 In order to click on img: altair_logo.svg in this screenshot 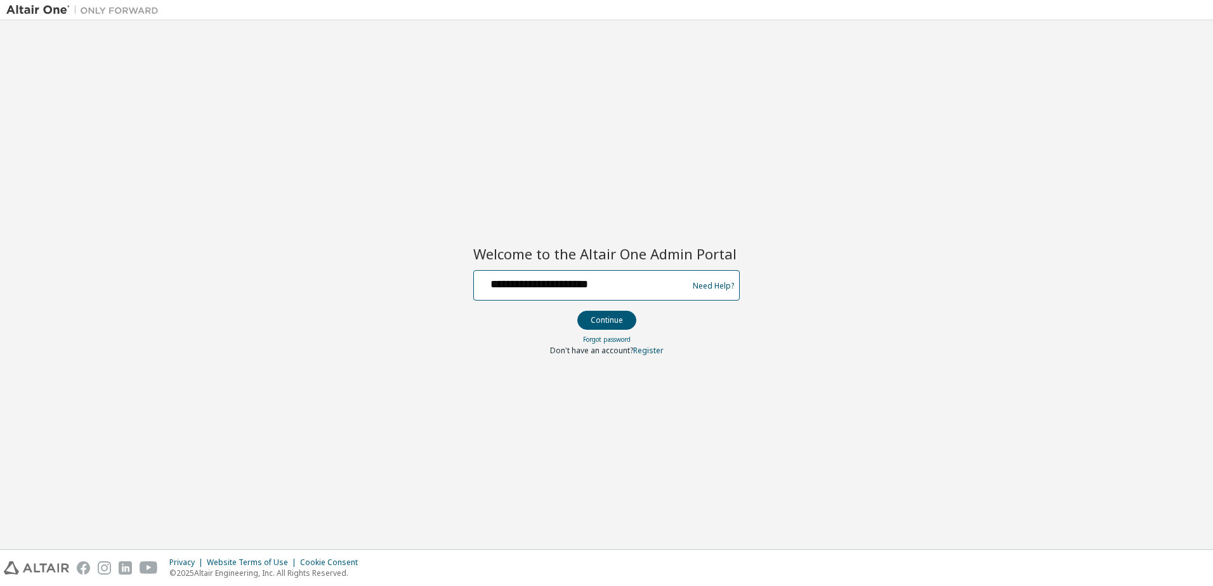, I will do `click(36, 568)`.